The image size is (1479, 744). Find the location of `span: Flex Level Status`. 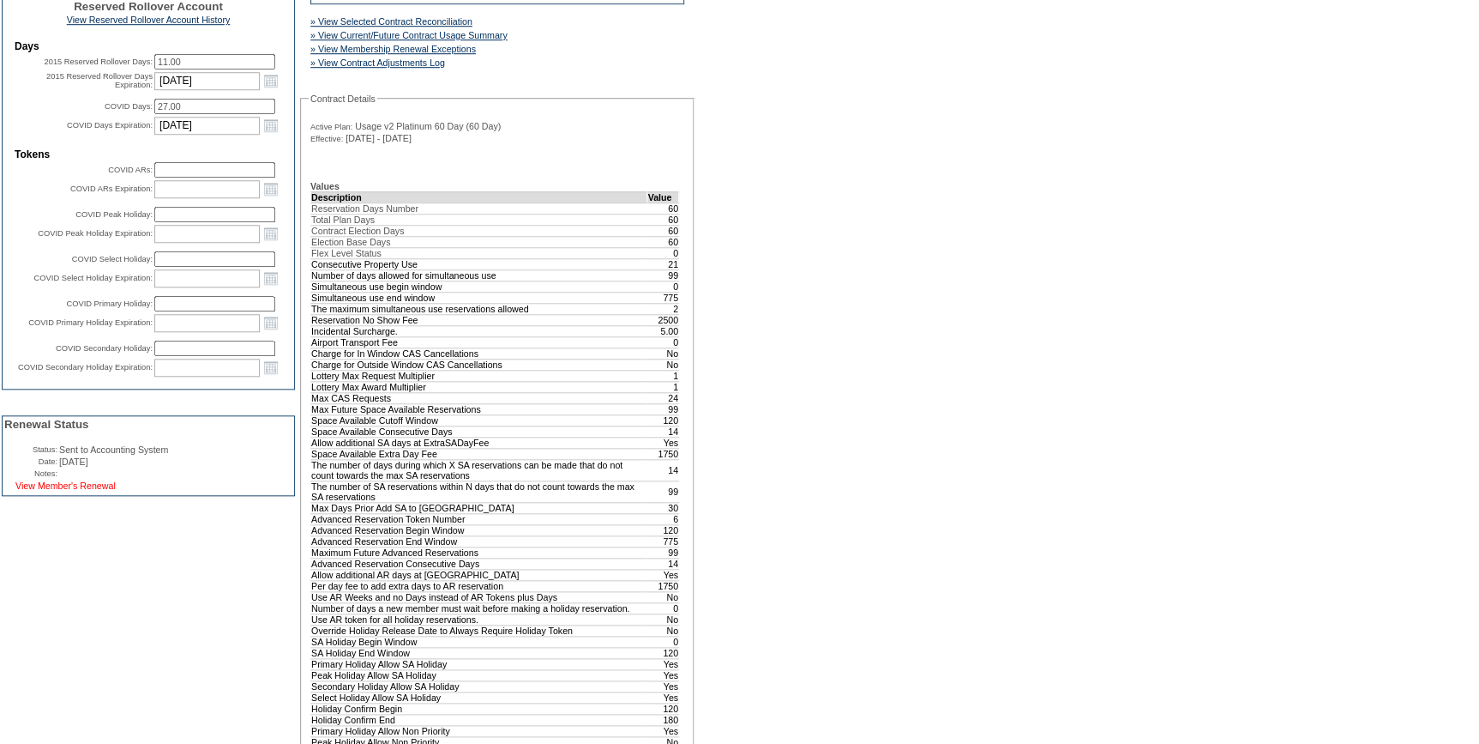

span: Flex Level Status is located at coordinates (346, 253).